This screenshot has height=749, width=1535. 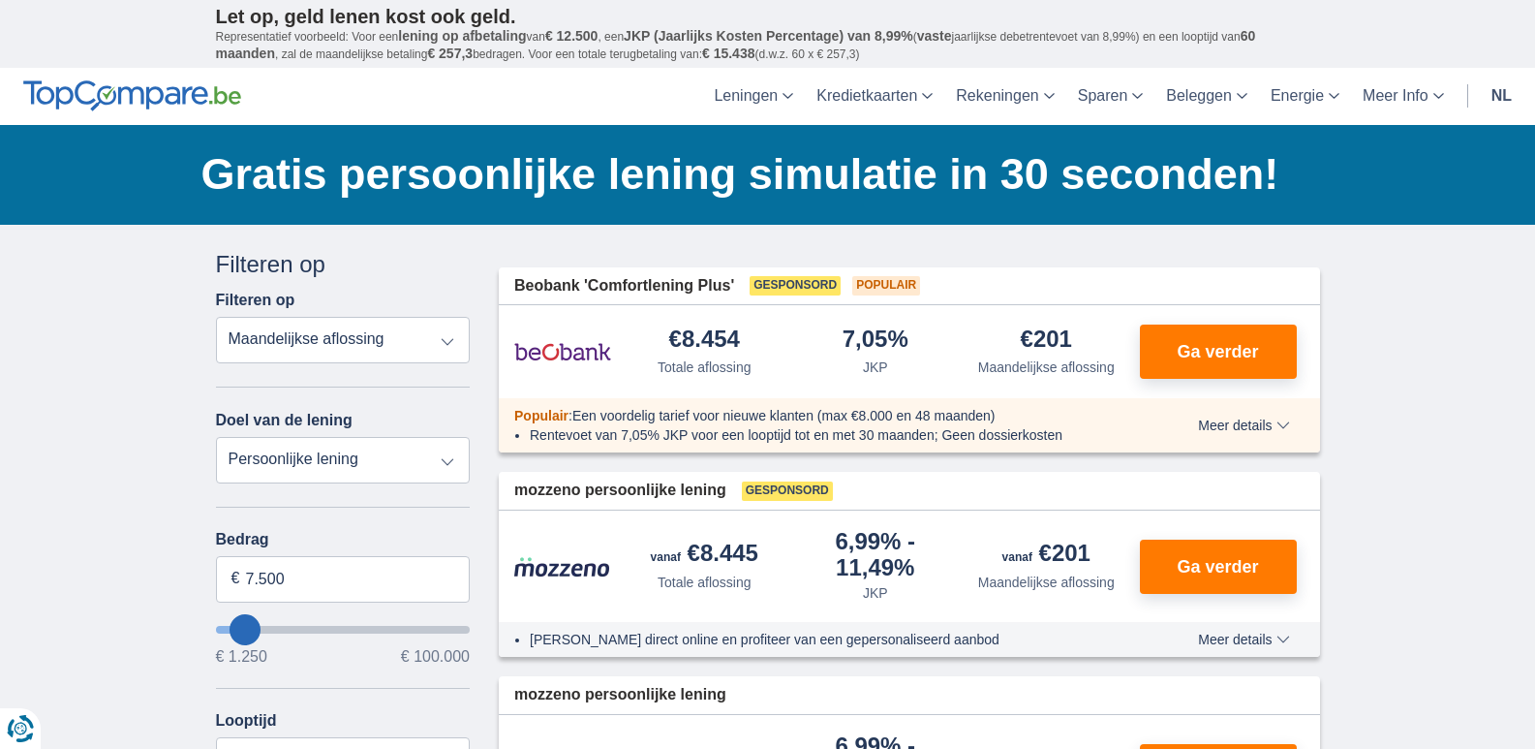 I want to click on div: €8.445, so click(x=704, y=555).